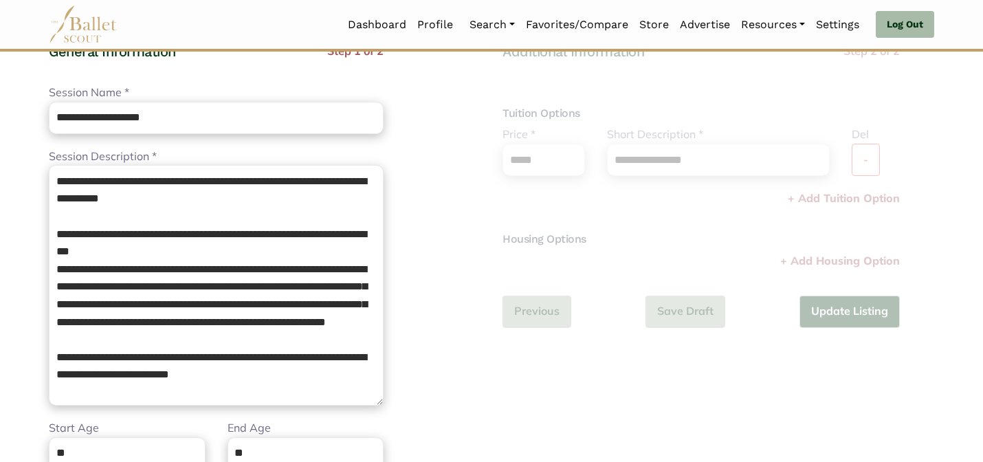  Describe the element at coordinates (377, 25) in the screenshot. I see `a: Dashboard` at that location.